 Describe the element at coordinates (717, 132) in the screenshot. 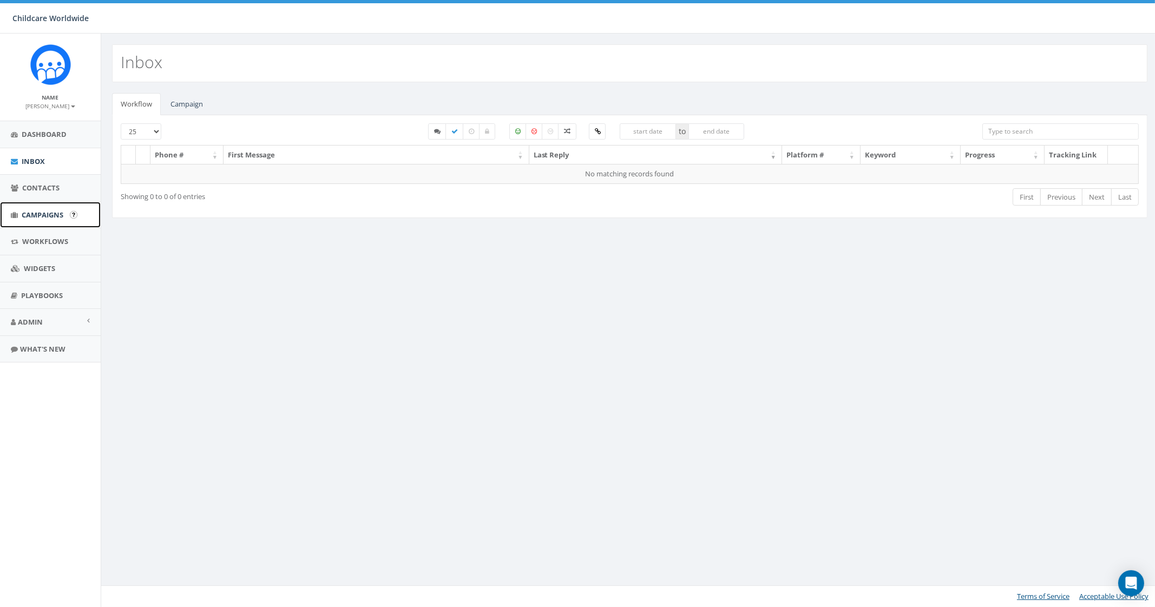

I see `input: end date` at that location.